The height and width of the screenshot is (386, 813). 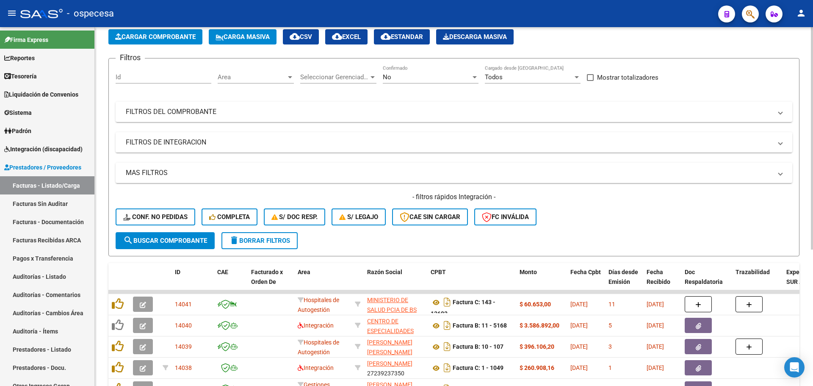 What do you see at coordinates (438, 272) in the screenshot?
I see `span: CPBT` at bounding box center [438, 272].